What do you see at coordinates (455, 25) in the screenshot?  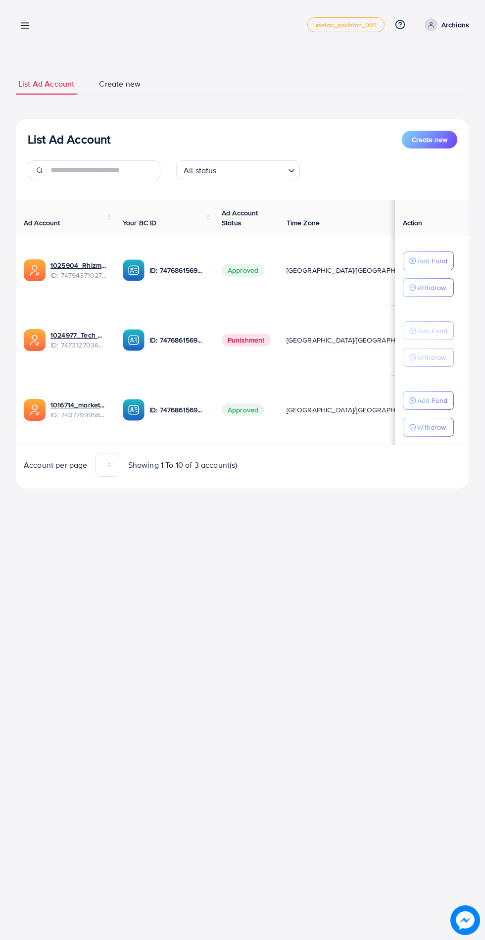 I see `p: Archians` at bounding box center [455, 25].